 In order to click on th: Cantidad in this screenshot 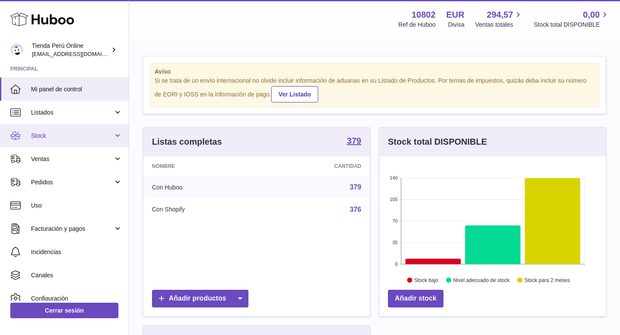, I will do `click(317, 166)`.